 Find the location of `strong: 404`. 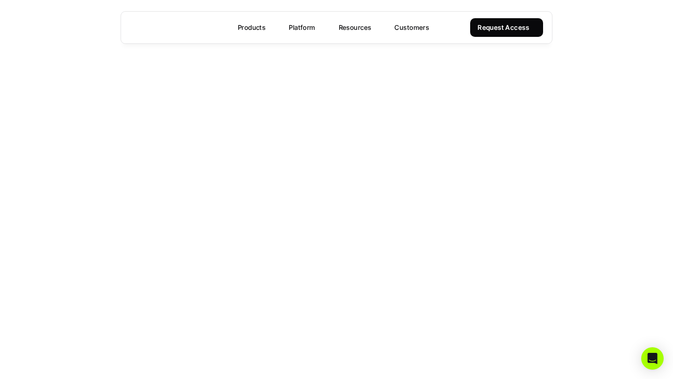

strong: 404 is located at coordinates (336, 182).